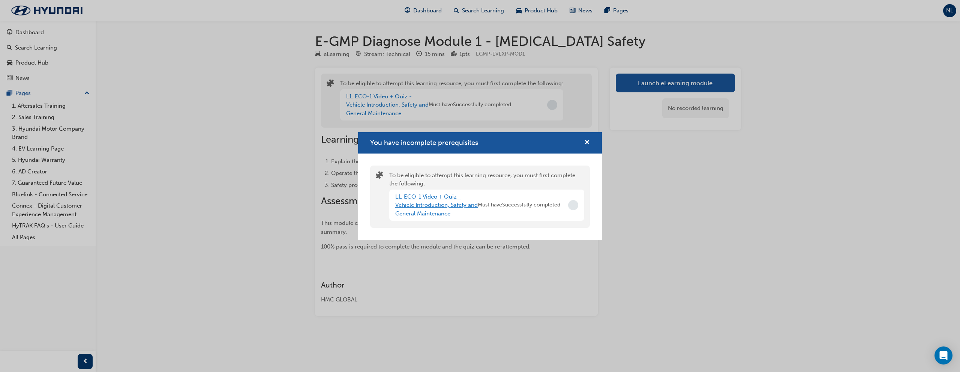 The width and height of the screenshot is (960, 372). Describe the element at coordinates (424, 143) in the screenshot. I see `span: You have incomplete prerequisites` at that location.